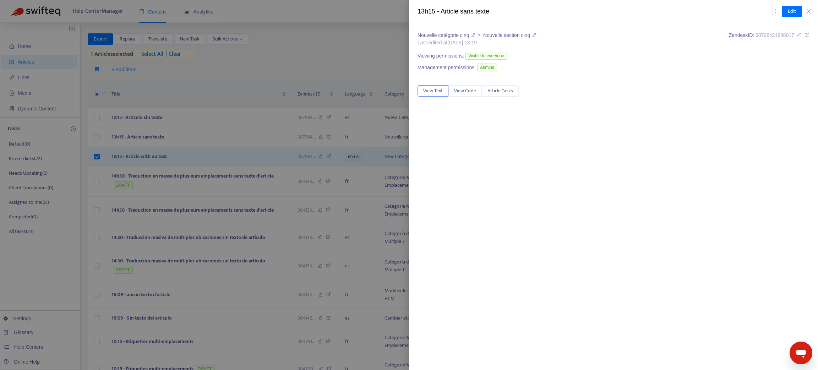 This screenshot has height=370, width=818. I want to click on span: Viewing permissions:, so click(440, 56).